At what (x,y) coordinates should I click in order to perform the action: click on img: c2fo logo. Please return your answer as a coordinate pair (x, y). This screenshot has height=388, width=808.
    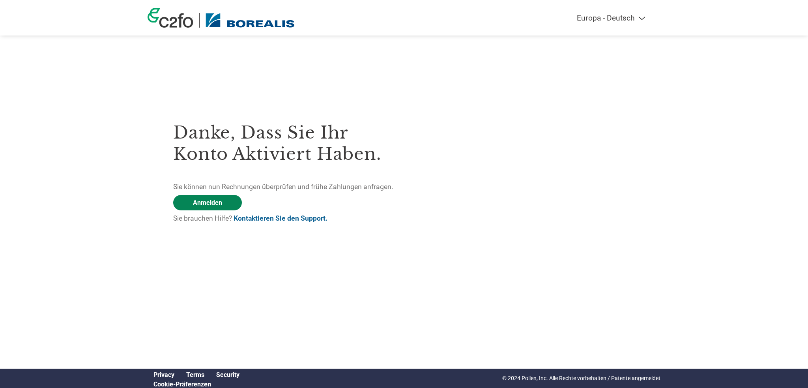
    Looking at the image, I should click on (170, 18).